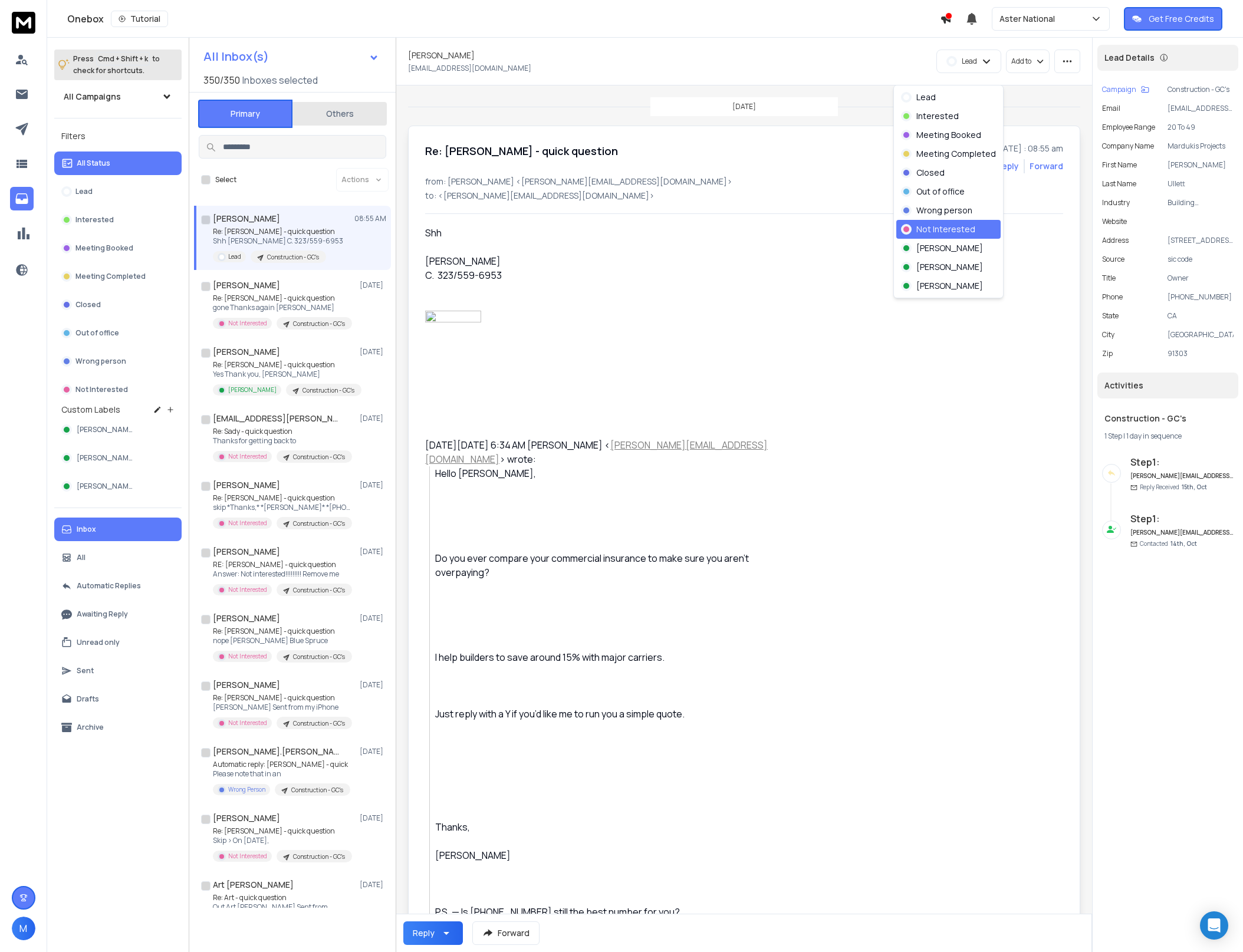 This screenshot has height=952, width=1243. I want to click on p: Reply Received, so click(1173, 487).